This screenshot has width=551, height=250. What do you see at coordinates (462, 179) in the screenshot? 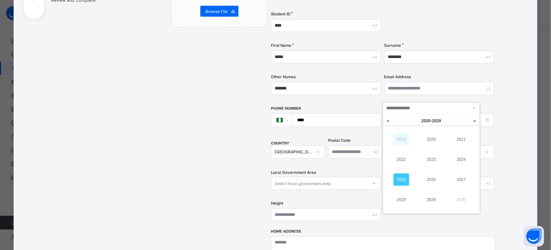
I see `a: 2027` at bounding box center [462, 179].